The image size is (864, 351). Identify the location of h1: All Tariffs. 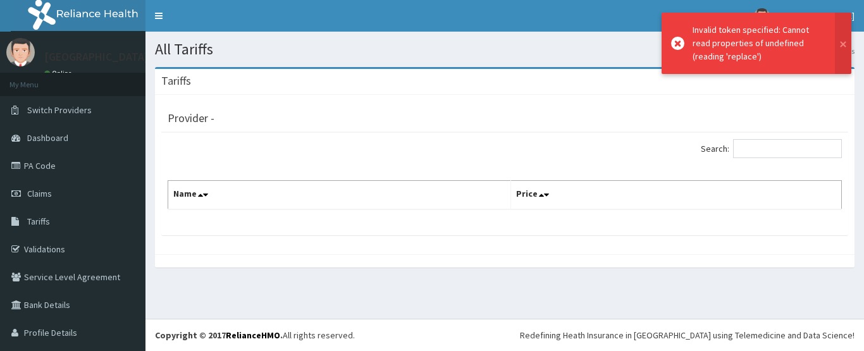
(505, 49).